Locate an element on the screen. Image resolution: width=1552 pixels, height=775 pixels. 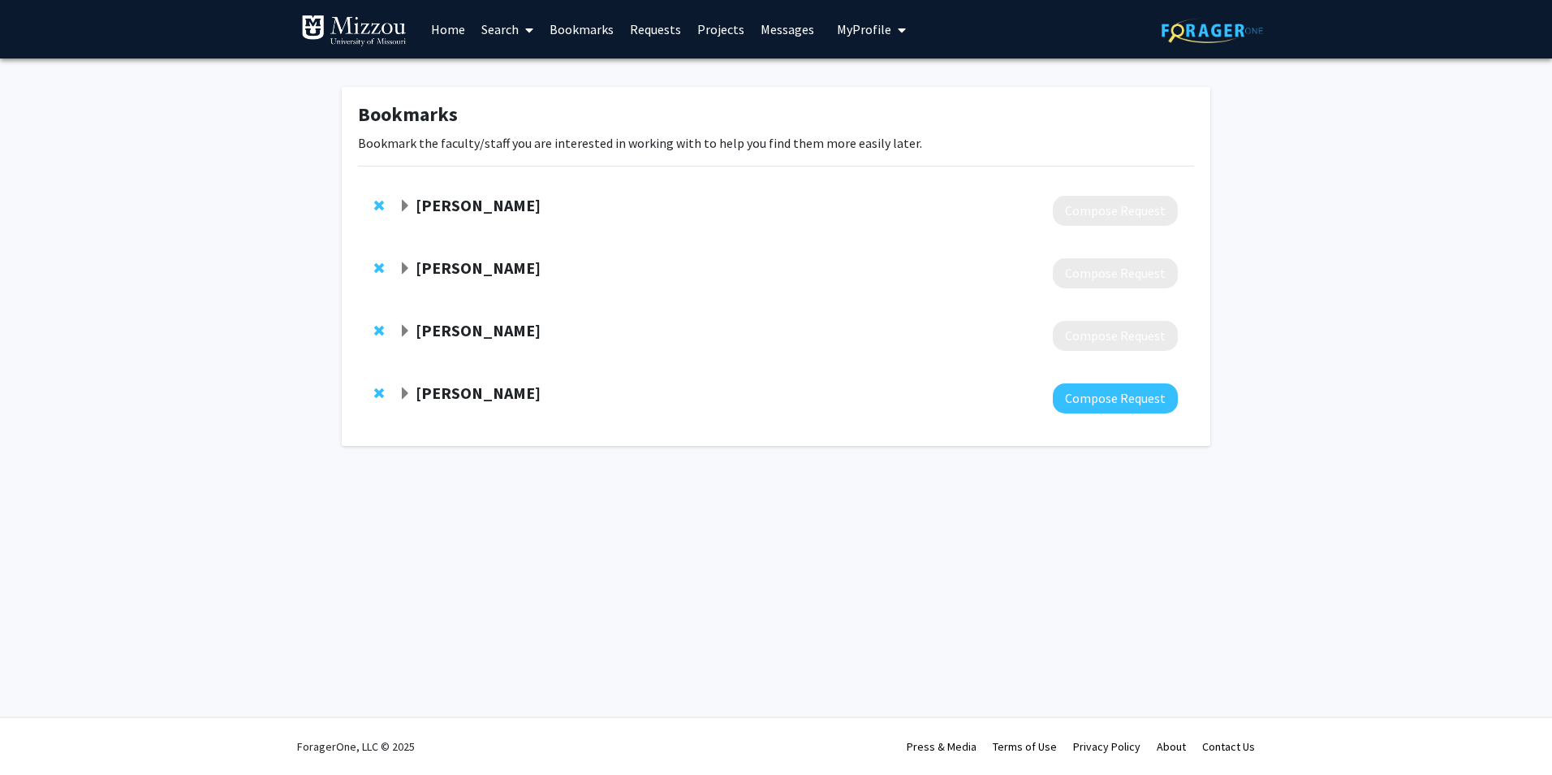
a: Terms of Use is located at coordinates (1025, 746).